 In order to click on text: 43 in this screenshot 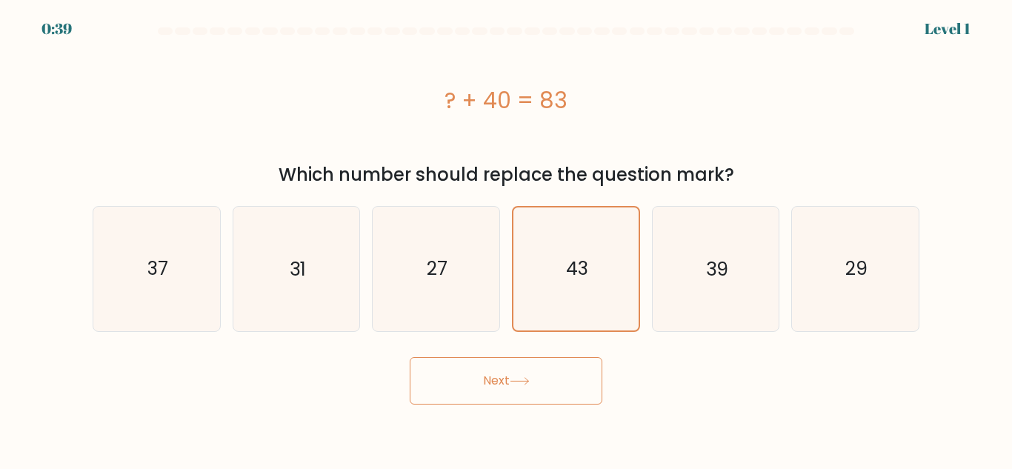, I will do `click(577, 268)`.